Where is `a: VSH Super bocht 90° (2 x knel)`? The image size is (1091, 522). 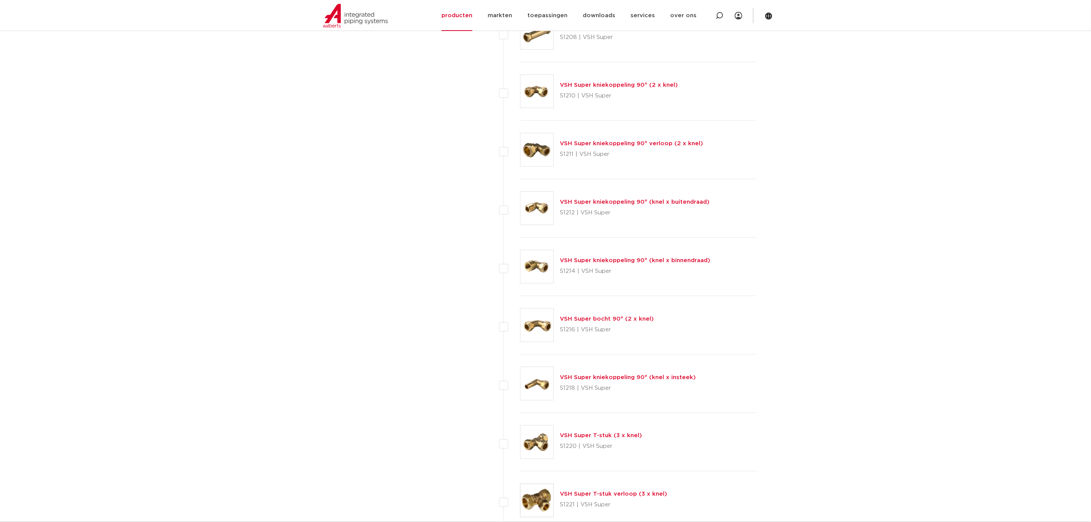
a: VSH Super bocht 90° (2 x knel) is located at coordinates (607, 319).